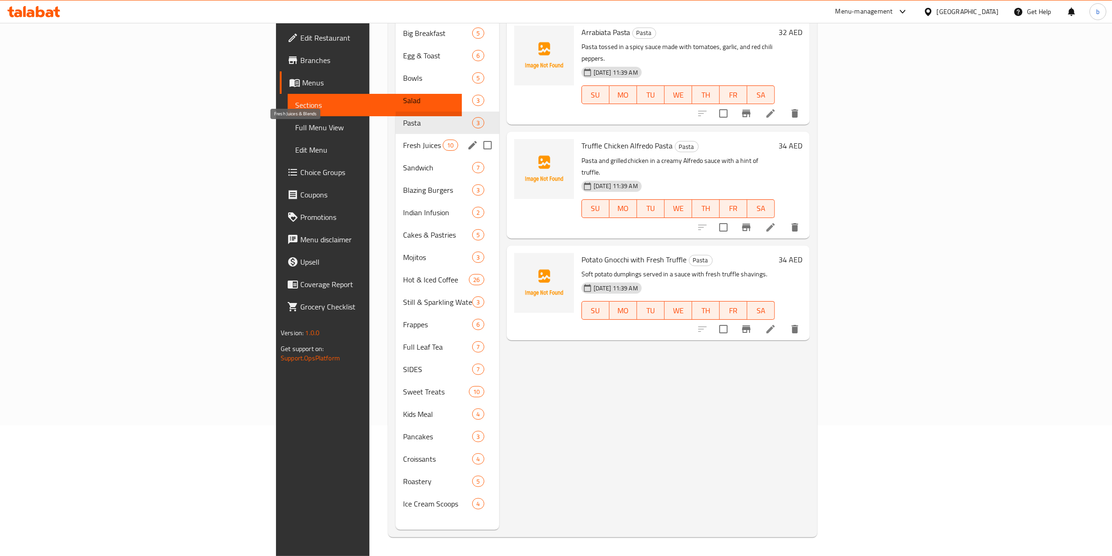  Describe the element at coordinates (436, 392) in the screenshot. I see `div: Sweet Treats` at that location.